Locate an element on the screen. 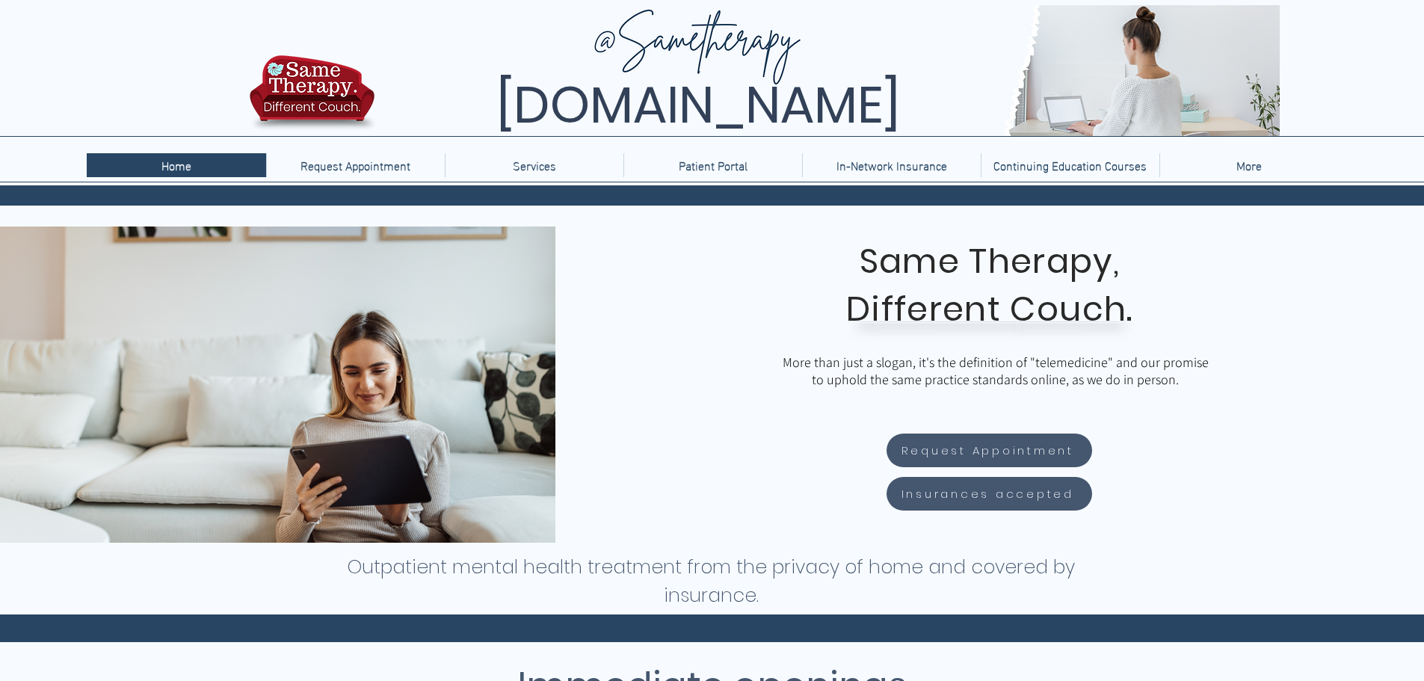 The height and width of the screenshot is (681, 1424). span: Same Therapy, is located at coordinates (990, 261).